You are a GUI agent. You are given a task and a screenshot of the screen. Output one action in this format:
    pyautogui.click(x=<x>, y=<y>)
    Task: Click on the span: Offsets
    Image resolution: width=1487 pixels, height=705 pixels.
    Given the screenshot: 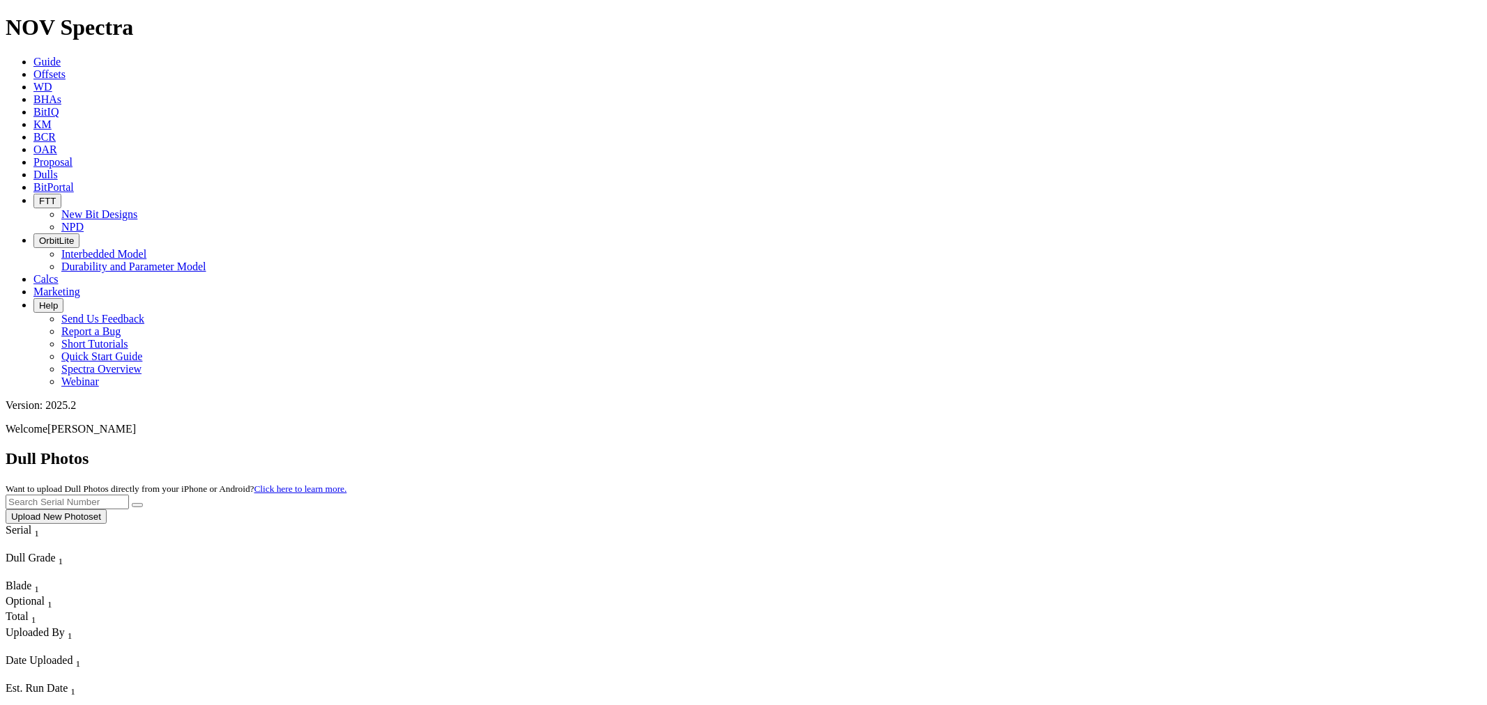 What is the action you would take?
    pyautogui.click(x=49, y=74)
    